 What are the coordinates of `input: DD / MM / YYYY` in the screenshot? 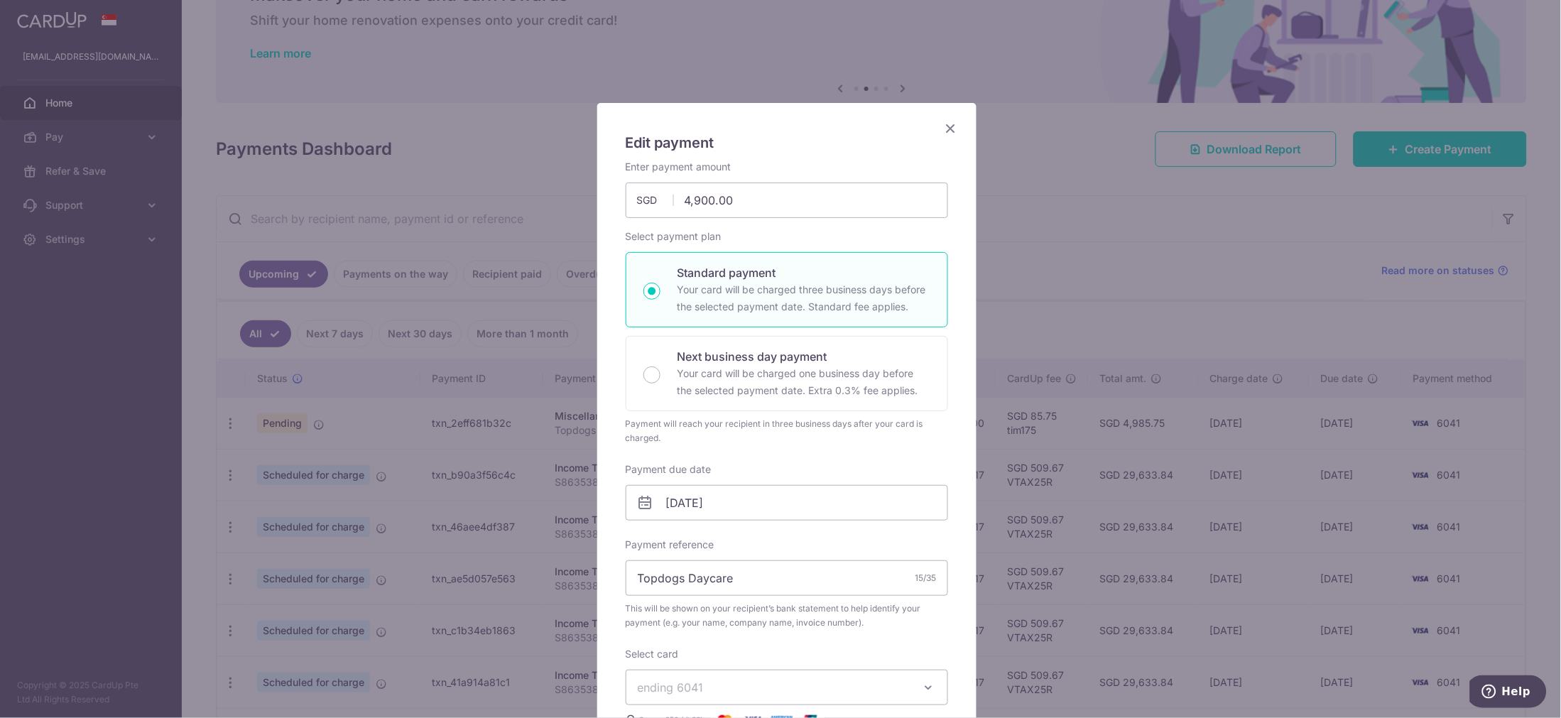 It's located at (787, 503).